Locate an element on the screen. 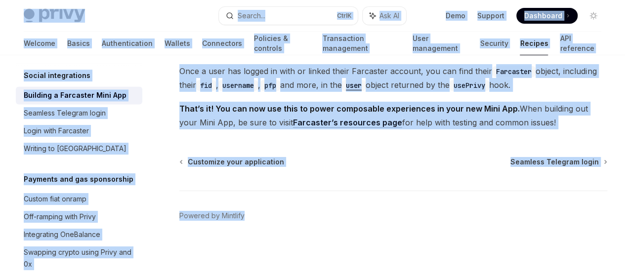 The image size is (625, 276). span: Customize your application is located at coordinates (236, 162).